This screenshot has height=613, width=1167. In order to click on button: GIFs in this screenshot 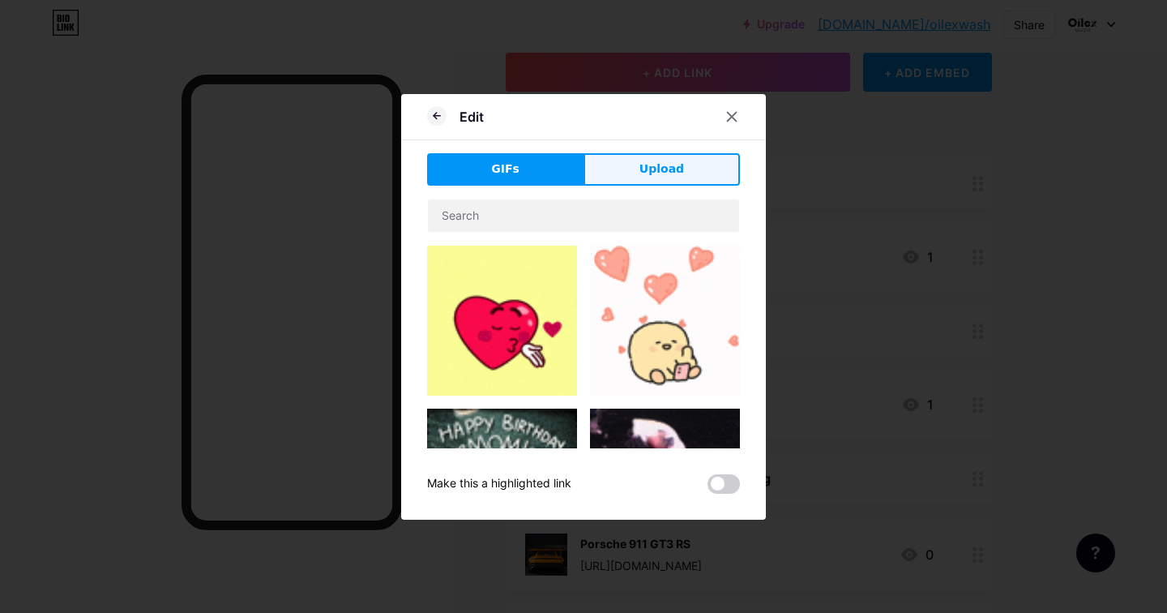, I will do `click(505, 169)`.